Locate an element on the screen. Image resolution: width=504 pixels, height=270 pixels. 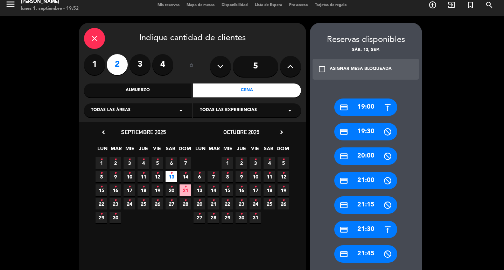
span: 6 is located at coordinates (199, 177).